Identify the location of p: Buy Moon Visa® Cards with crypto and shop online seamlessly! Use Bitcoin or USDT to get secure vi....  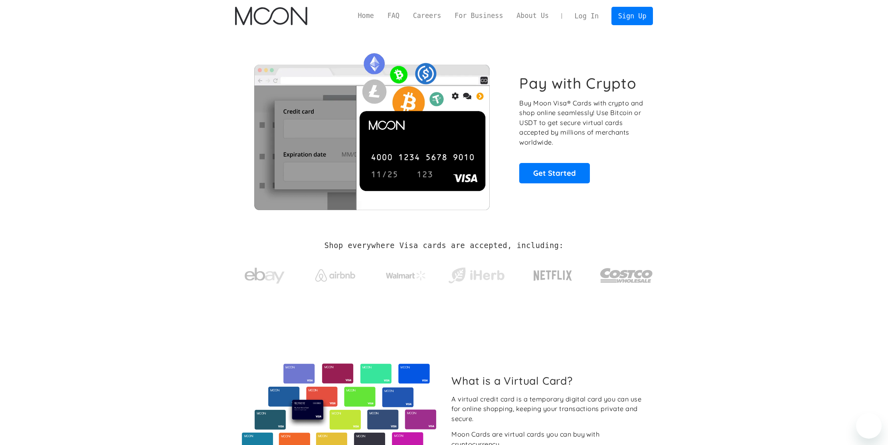
(582, 123).